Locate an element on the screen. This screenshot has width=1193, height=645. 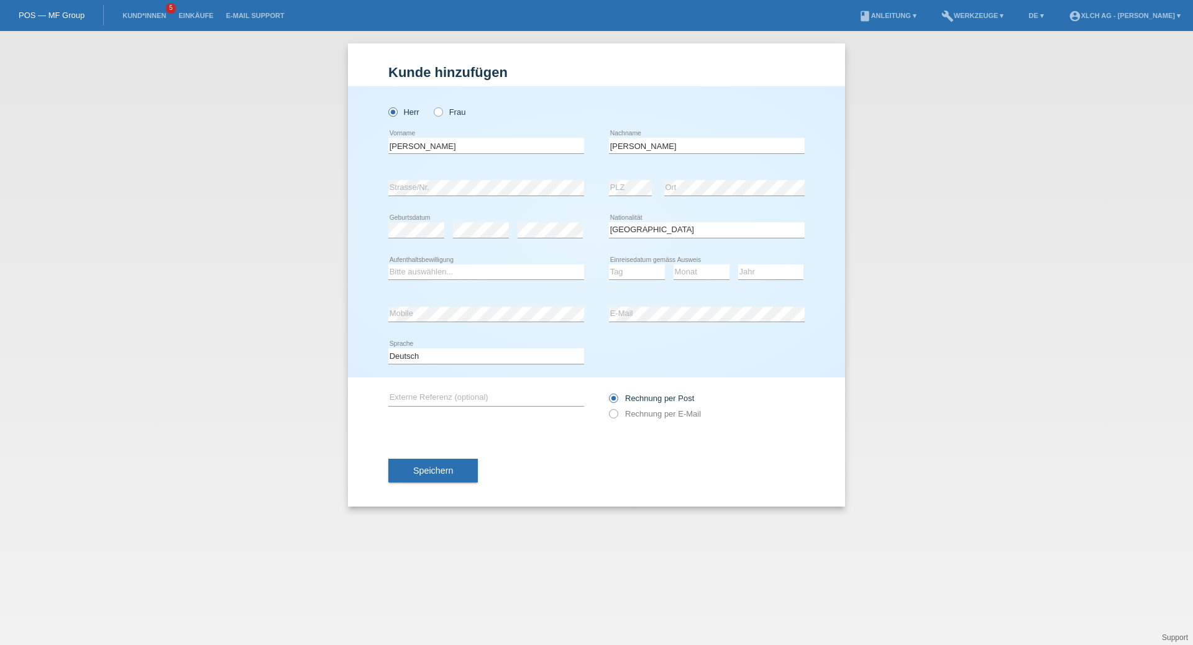
a: Support is located at coordinates (1175, 638).